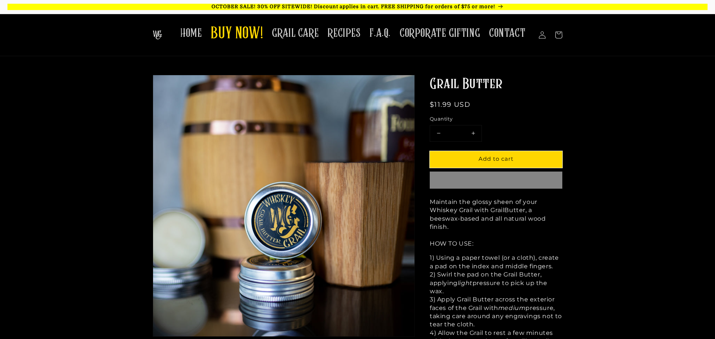 This screenshot has height=339, width=715. Describe the element at coordinates (358, 7) in the screenshot. I see `p: OCTOBER SALE! 30% OFF SITEWIDE! Discount applies in cart. FREE SHIPPING for orders of $75 or more!` at that location.